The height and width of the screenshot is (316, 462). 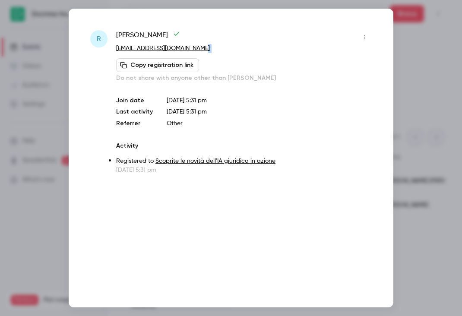 What do you see at coordinates (134, 112) in the screenshot?
I see `p: Last activity` at bounding box center [134, 112].